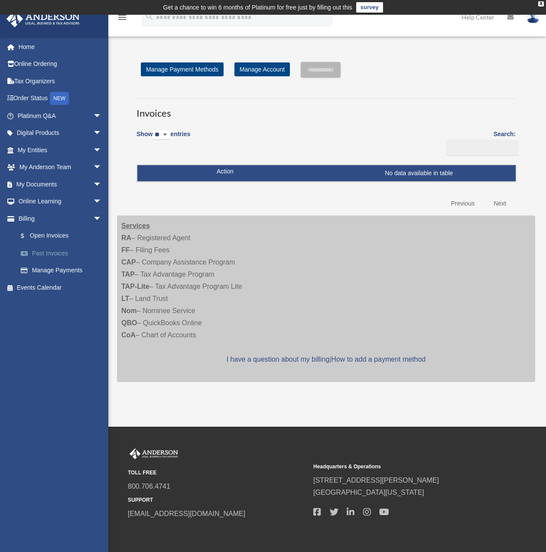 The image size is (546, 552). Describe the element at coordinates (60, 287) in the screenshot. I see `a: Events Calendar` at that location.